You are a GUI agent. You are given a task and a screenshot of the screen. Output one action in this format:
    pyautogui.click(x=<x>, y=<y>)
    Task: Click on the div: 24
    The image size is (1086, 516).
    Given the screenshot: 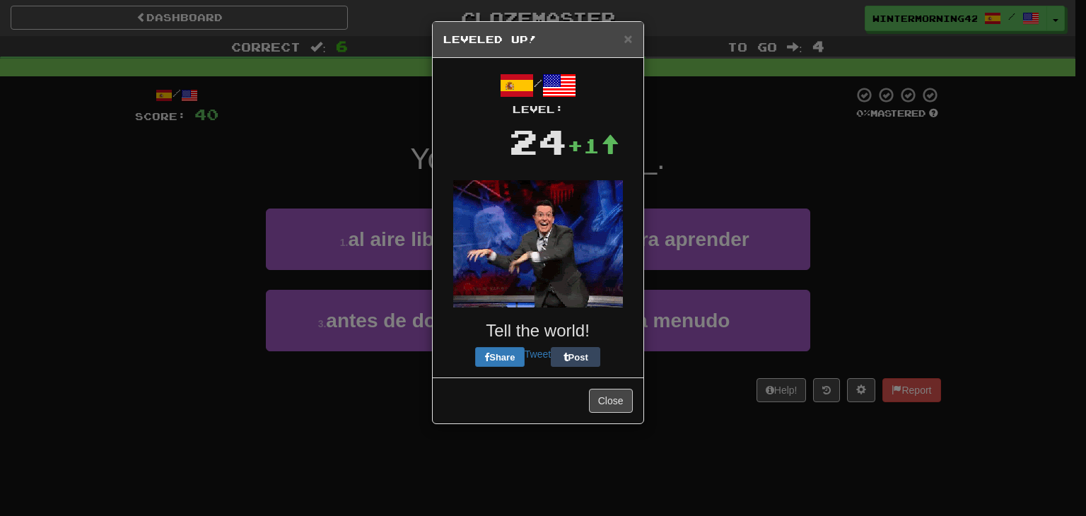 What is the action you would take?
    pyautogui.click(x=538, y=141)
    